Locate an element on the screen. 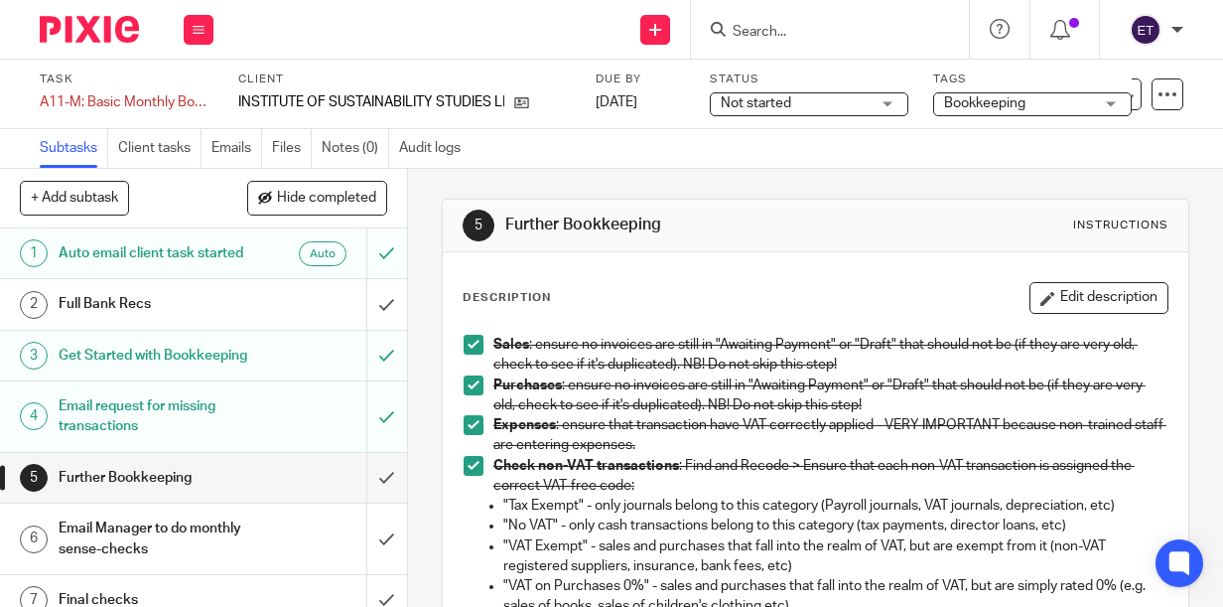  h1: Email Manager to do monthly sense-checks is located at coordinates (154, 538).